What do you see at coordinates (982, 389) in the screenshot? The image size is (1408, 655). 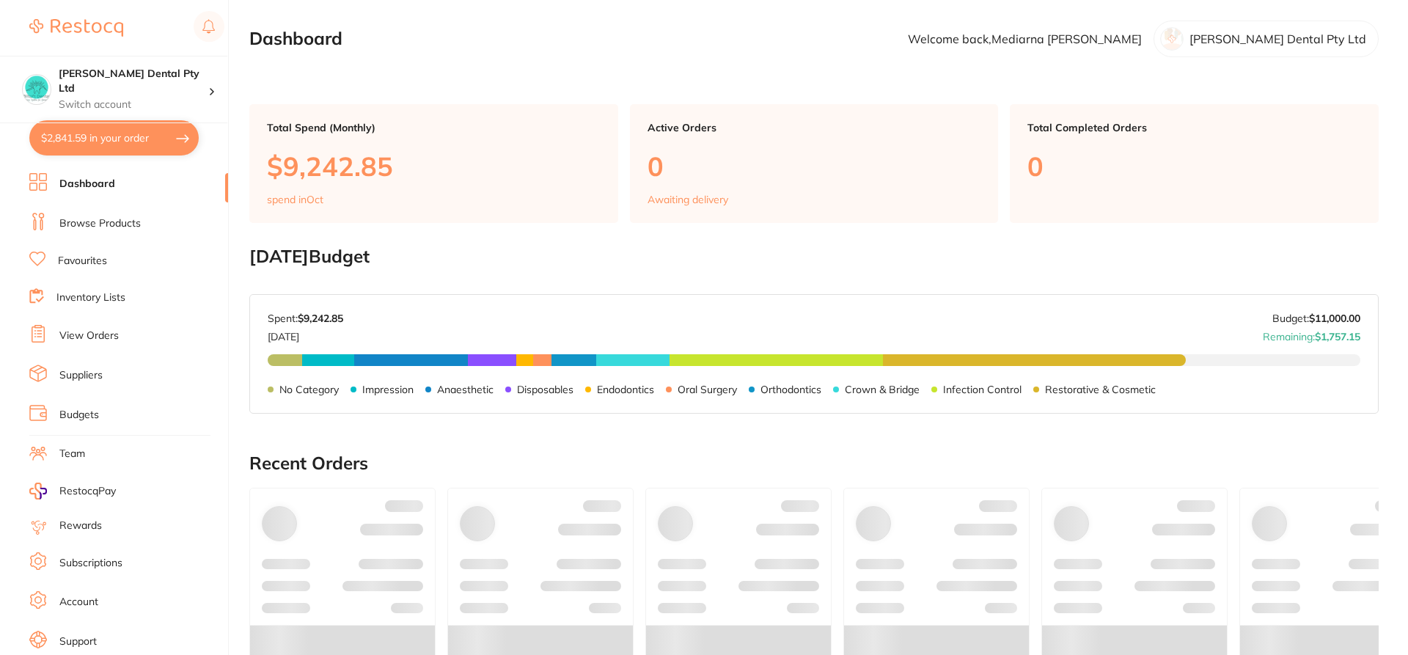 I see `p: Infection Control` at bounding box center [982, 389].